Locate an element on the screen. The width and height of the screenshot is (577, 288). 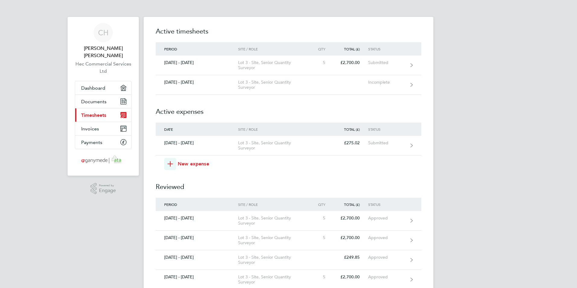
div: Date is located at coordinates (197, 129).